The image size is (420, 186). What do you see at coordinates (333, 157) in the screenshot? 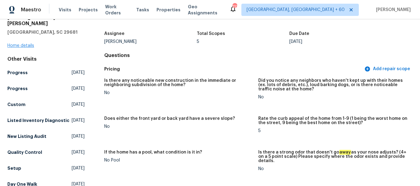
I see `h5: Is there a strong odor that doesn't go as your nose adjusts? (4+ on a 5 point scale) Please speci...` at bounding box center [333, 157].